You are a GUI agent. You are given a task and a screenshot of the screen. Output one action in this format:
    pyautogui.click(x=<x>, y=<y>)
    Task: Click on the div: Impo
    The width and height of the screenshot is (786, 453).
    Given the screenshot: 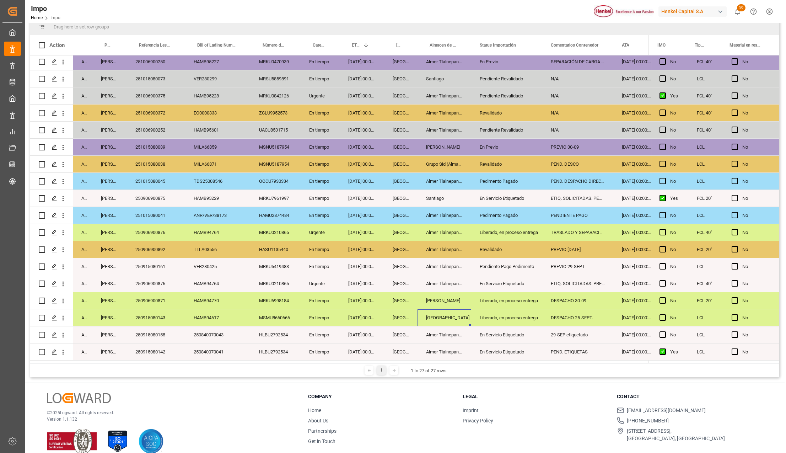 What is the action you would take?
    pyautogui.click(x=45, y=9)
    